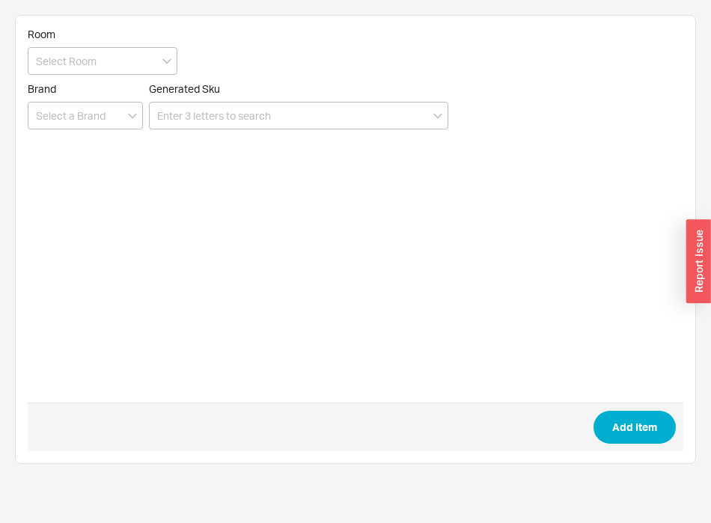 The width and height of the screenshot is (711, 523). Describe the element at coordinates (103, 61) in the screenshot. I see `input: Select Room` at that location.